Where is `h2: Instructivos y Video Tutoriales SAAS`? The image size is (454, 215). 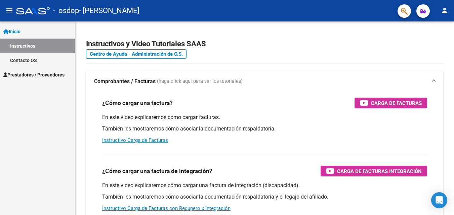
h2: Instructivos y Video Tutoriales SAAS is located at coordinates (264, 44).